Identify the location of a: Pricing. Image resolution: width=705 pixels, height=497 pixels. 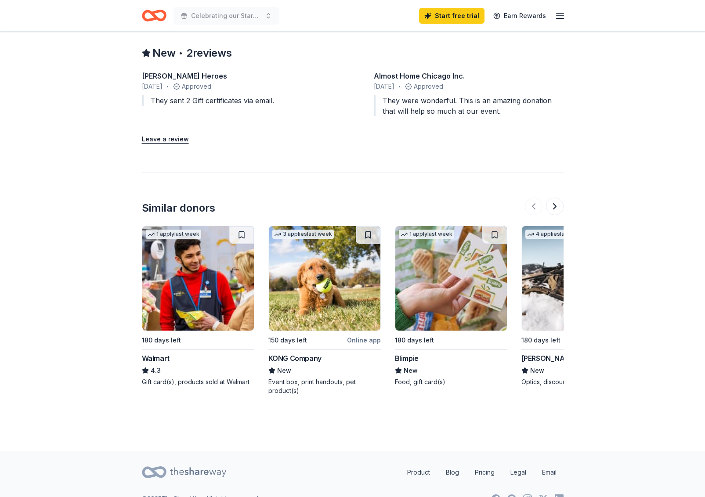
(484, 473).